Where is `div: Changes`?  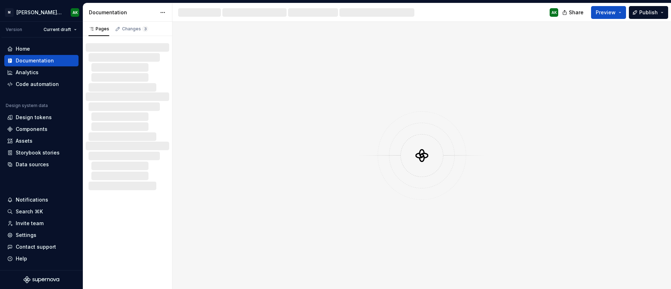
div: Changes is located at coordinates (135, 29).